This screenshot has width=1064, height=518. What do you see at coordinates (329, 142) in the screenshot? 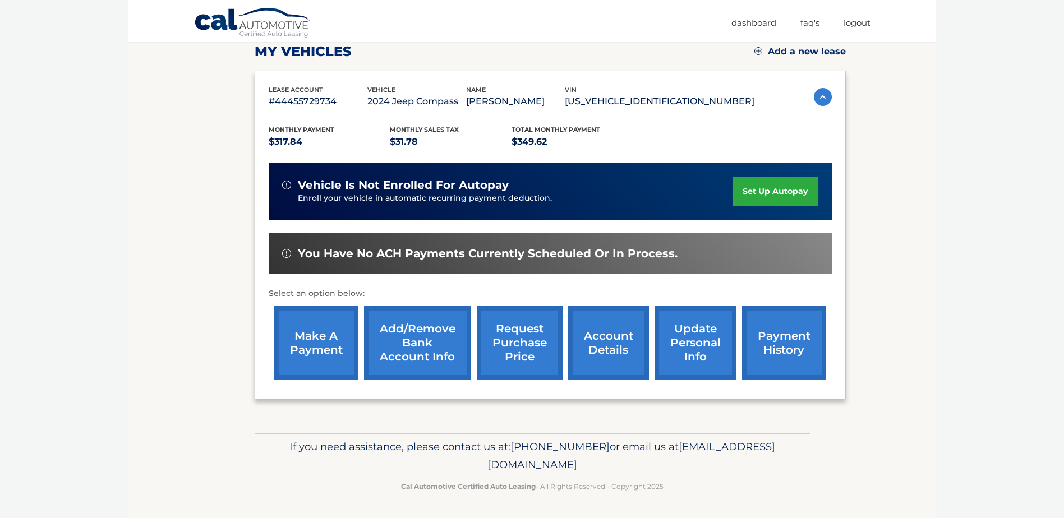
I see `p: $317.84` at bounding box center [329, 142].